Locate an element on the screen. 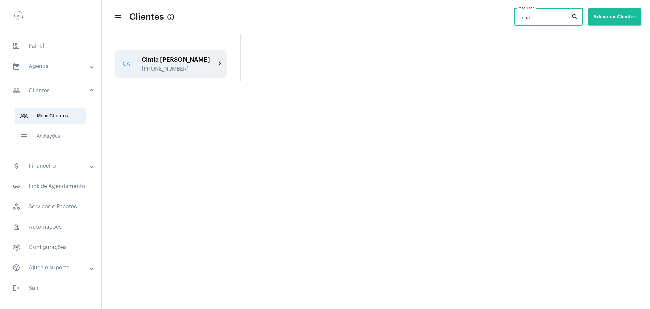  mat-icon: Button that displays a tooltip when focused or hovered over is located at coordinates (171, 17).